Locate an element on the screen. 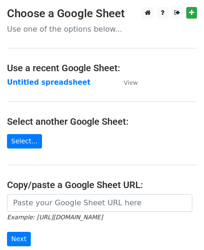 This screenshot has width=204, height=250. small: View is located at coordinates (130, 82).